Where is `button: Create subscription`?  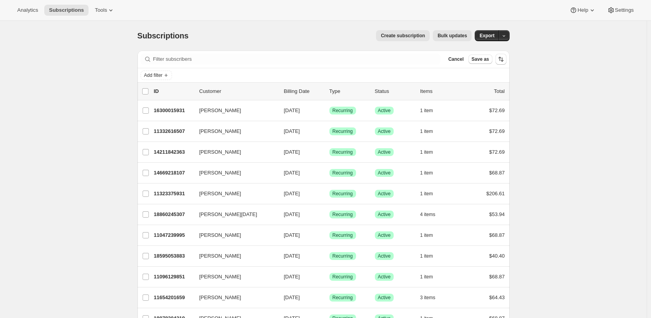
button: Create subscription is located at coordinates (403, 36).